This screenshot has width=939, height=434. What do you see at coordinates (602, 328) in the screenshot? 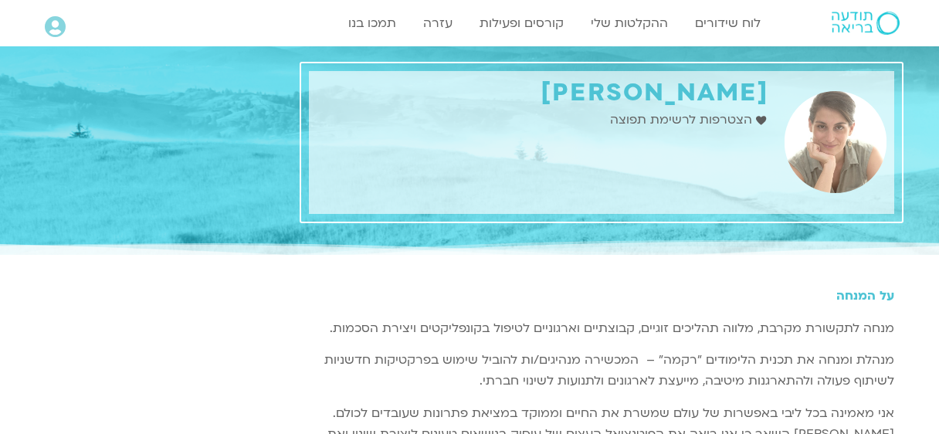
I see `p: מנחה לתקשורת מקרבת, מלווה תהליכים זוגיים, קבוצתיים וארגוניים לטיפול בקונפליקטים ויצירת הסכמות.` at bounding box center [602, 328].